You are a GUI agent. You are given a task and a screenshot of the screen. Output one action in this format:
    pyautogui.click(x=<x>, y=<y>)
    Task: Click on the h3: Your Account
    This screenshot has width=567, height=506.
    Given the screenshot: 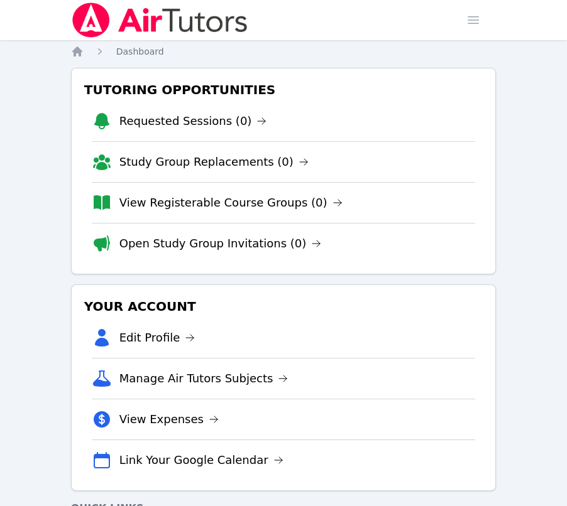 What is the action you would take?
    pyautogui.click(x=283, y=307)
    